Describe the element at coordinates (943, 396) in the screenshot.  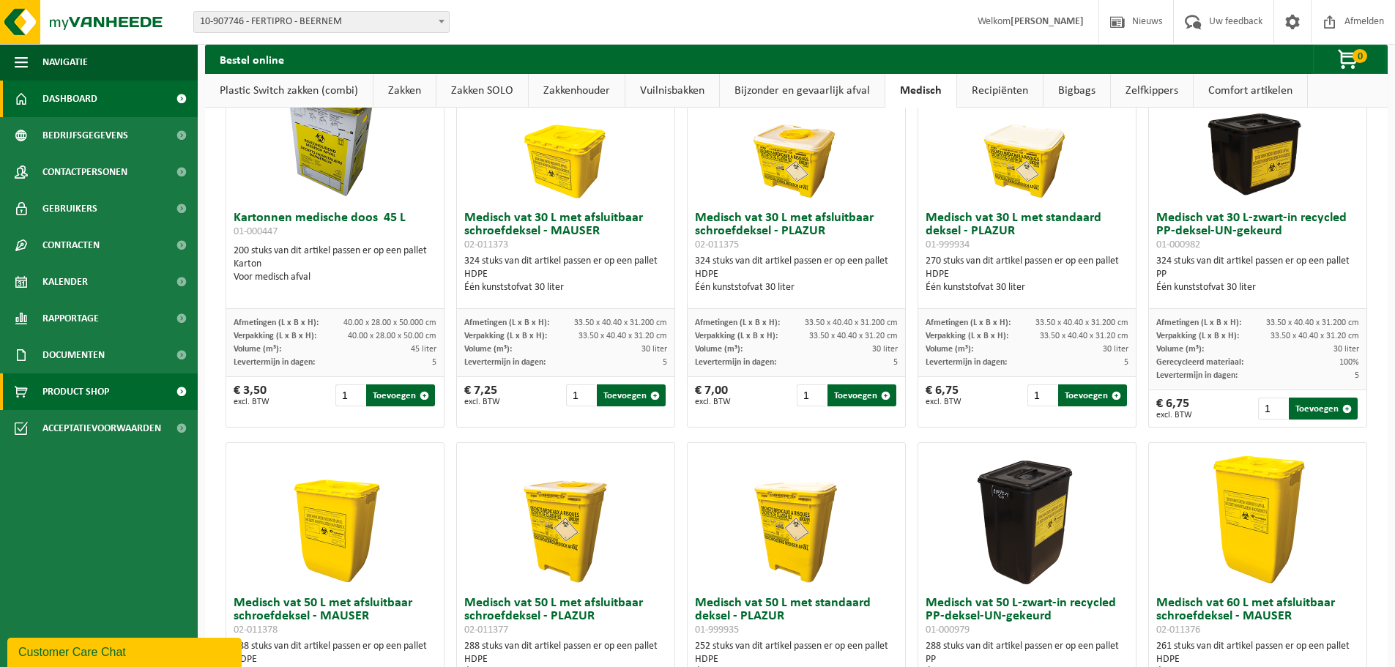
I see `div: € 6,75` at that location.